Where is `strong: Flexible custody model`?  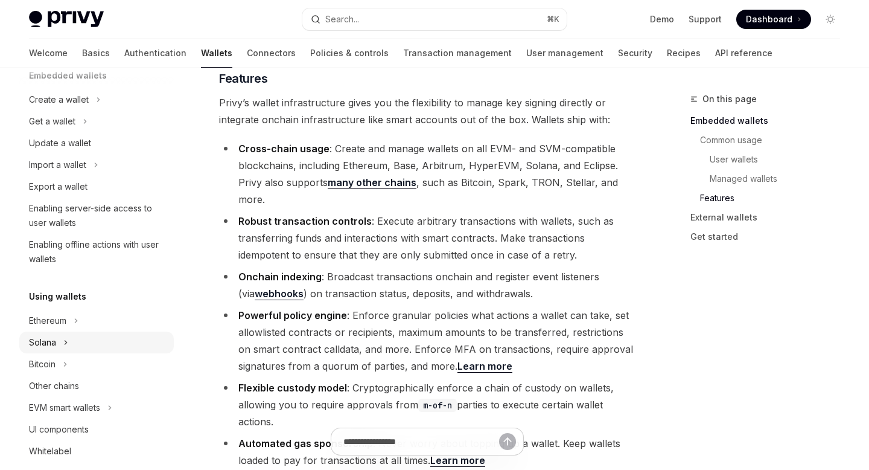
strong: Flexible custody model is located at coordinates (293, 388).